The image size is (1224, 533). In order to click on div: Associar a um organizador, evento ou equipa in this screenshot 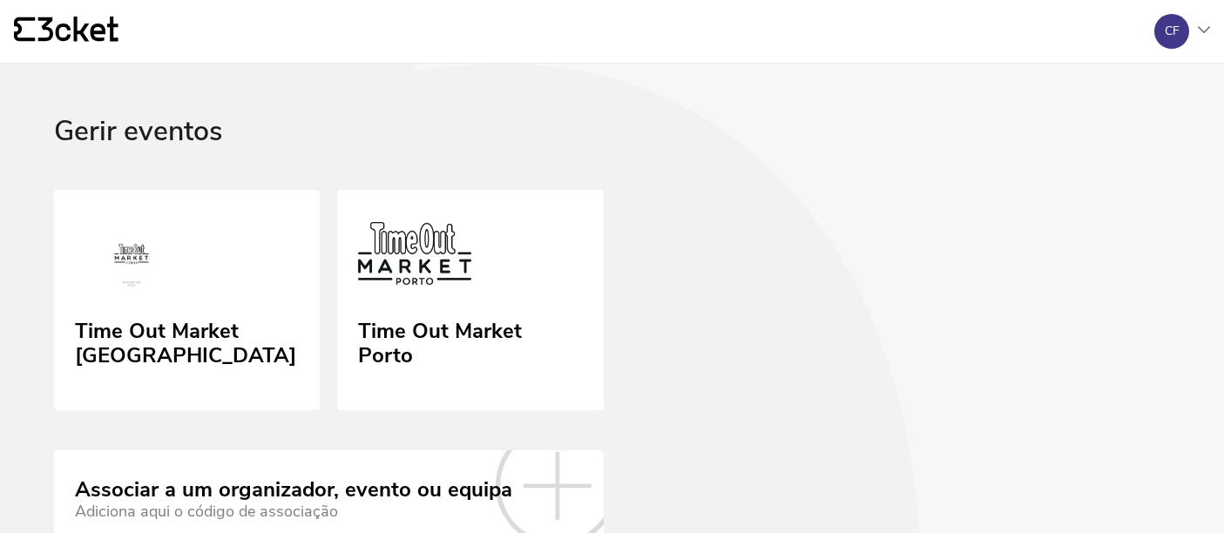, I will do `click(294, 491)`.